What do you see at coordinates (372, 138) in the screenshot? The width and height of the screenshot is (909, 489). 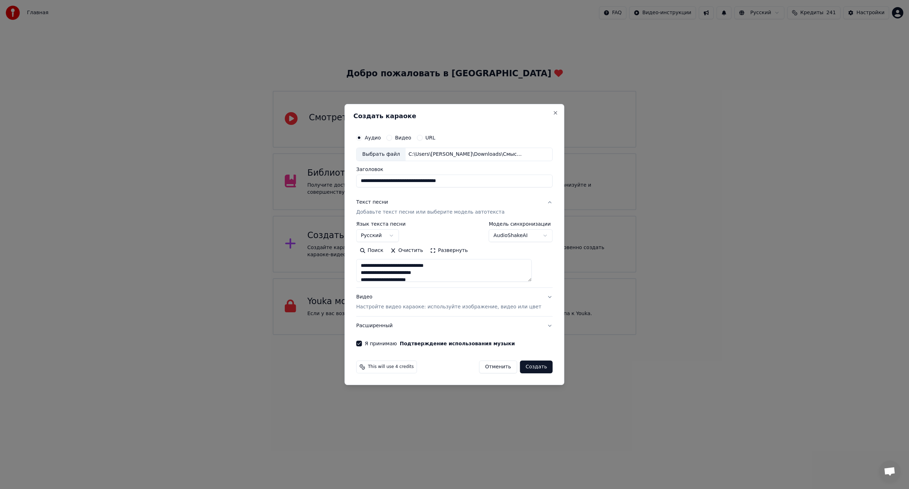 I see `label: Аудио` at bounding box center [372, 138].